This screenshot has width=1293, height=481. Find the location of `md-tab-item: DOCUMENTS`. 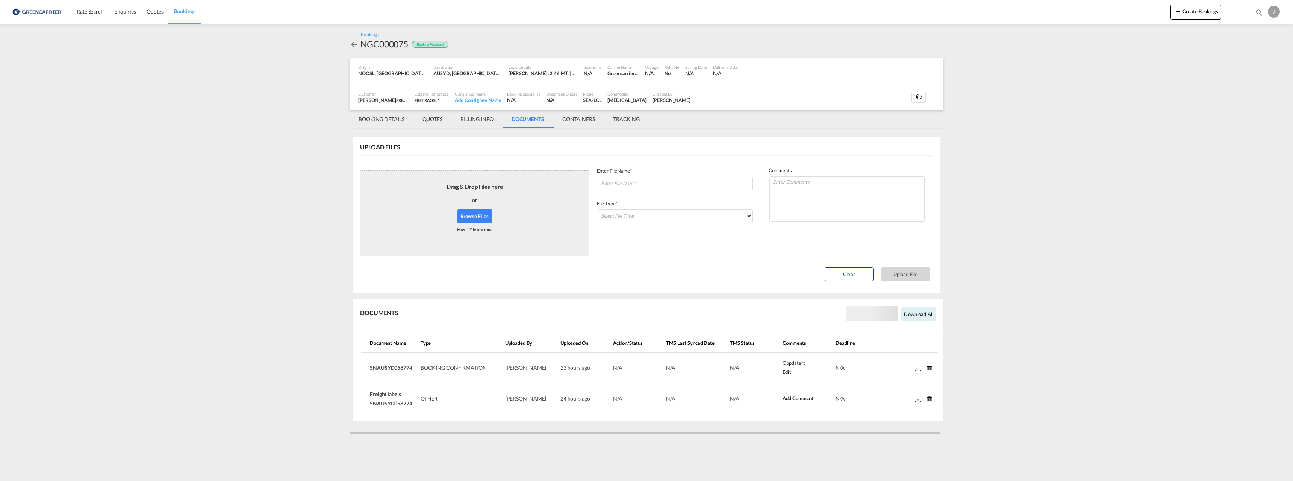

md-tab-item: DOCUMENTS is located at coordinates (528, 119).